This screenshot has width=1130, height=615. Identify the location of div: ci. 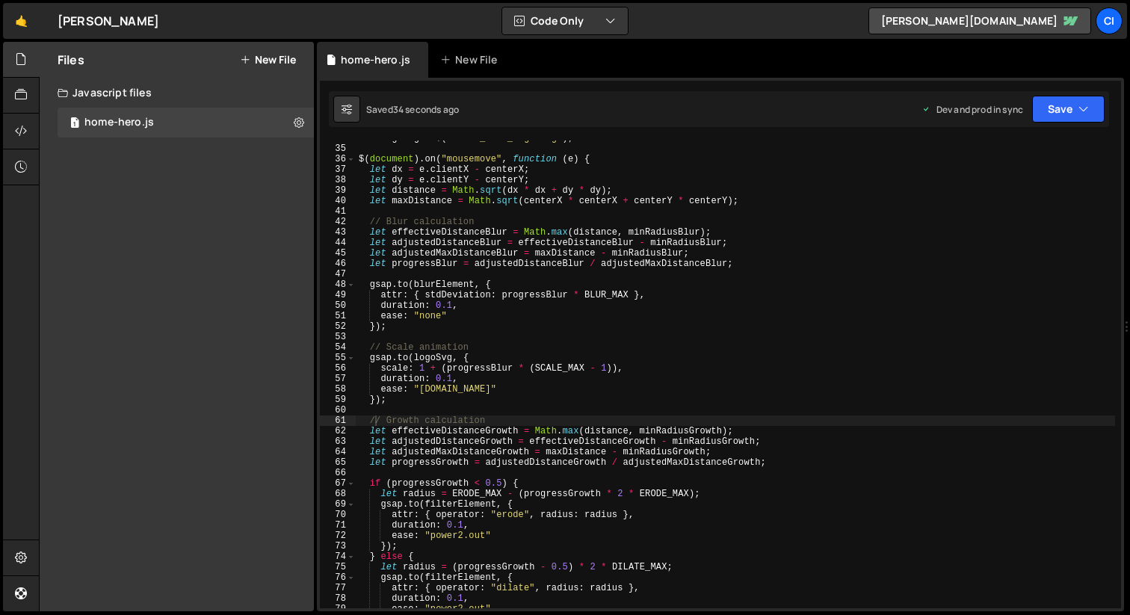
(1110, 21).